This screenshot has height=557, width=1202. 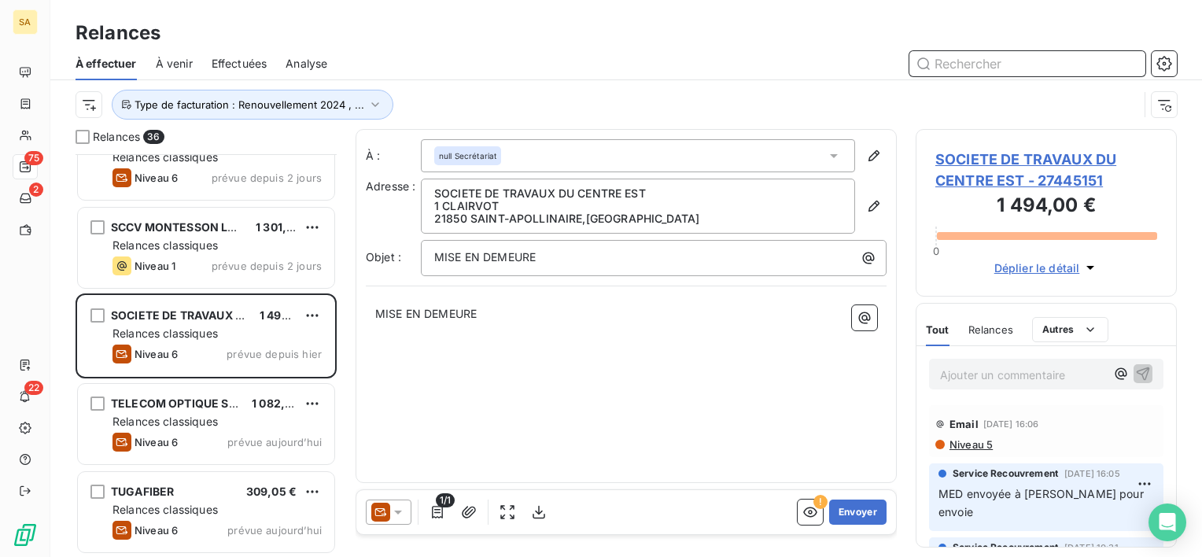 What do you see at coordinates (306, 64) in the screenshot?
I see `span: Analyse` at bounding box center [306, 64].